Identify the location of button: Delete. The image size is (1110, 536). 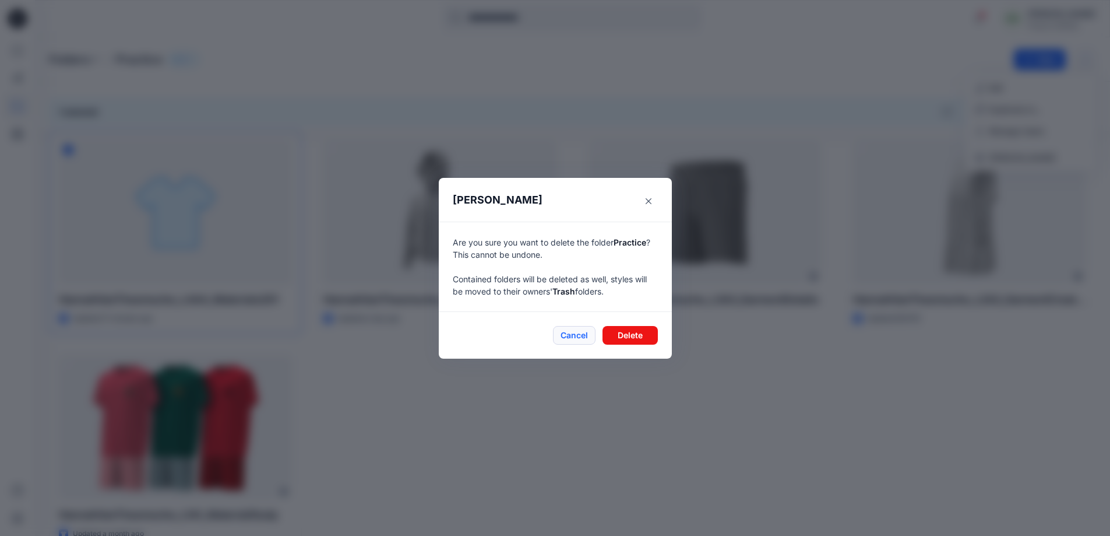
(630, 335).